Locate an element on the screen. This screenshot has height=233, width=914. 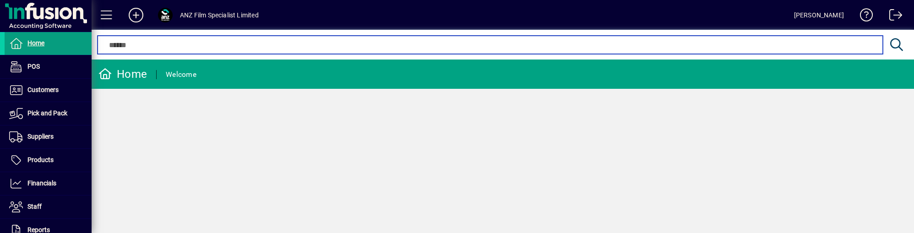
div: ANZ Film Specialist Limited is located at coordinates (219, 15).